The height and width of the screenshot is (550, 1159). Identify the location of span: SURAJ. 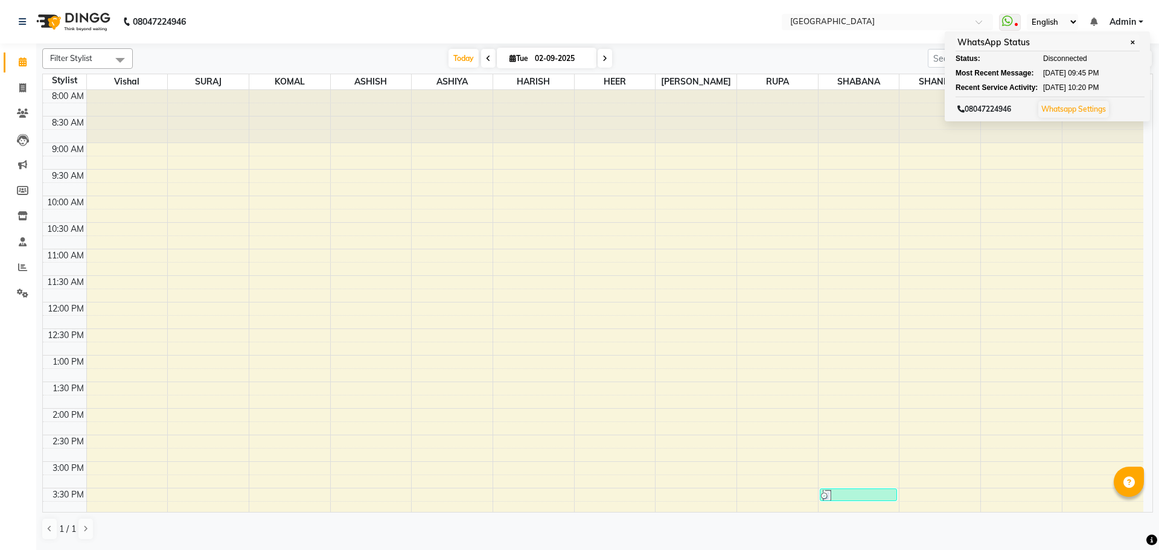
(208, 82).